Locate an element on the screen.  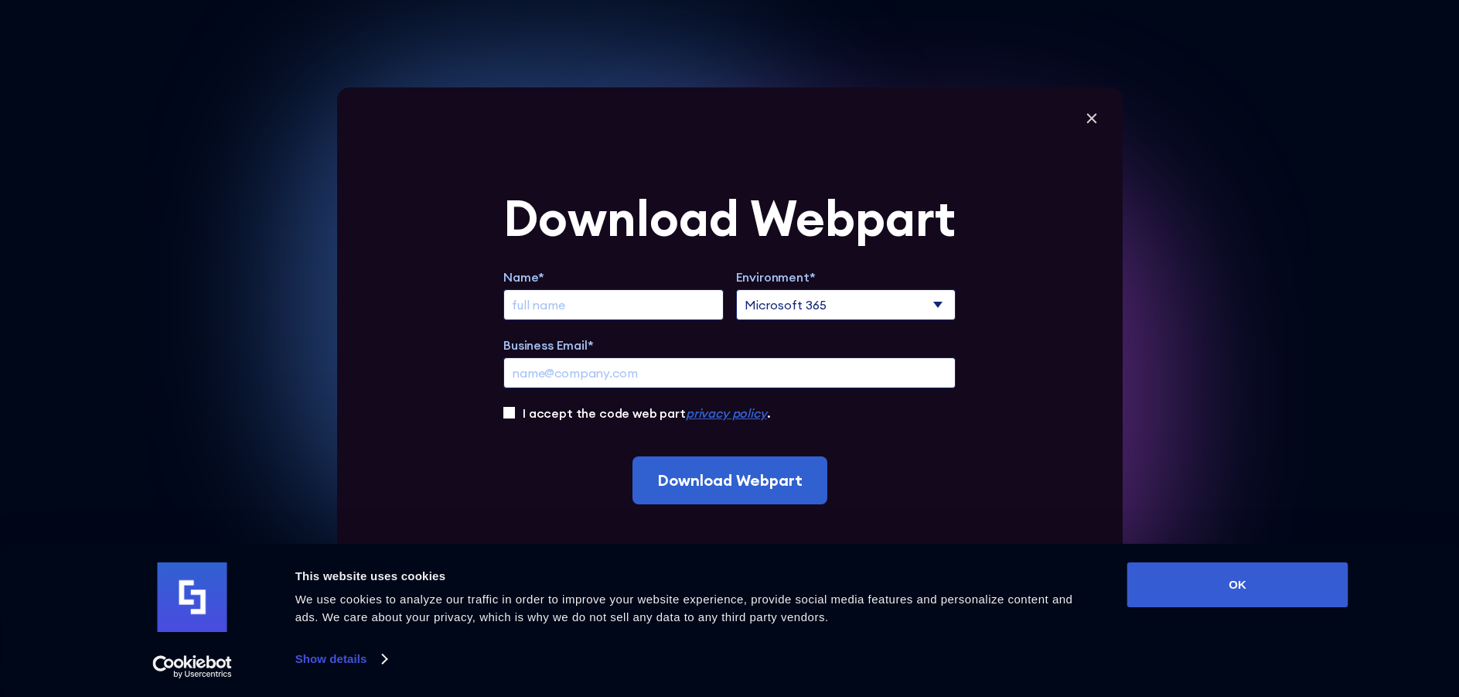
img: logo is located at coordinates (193, 597).